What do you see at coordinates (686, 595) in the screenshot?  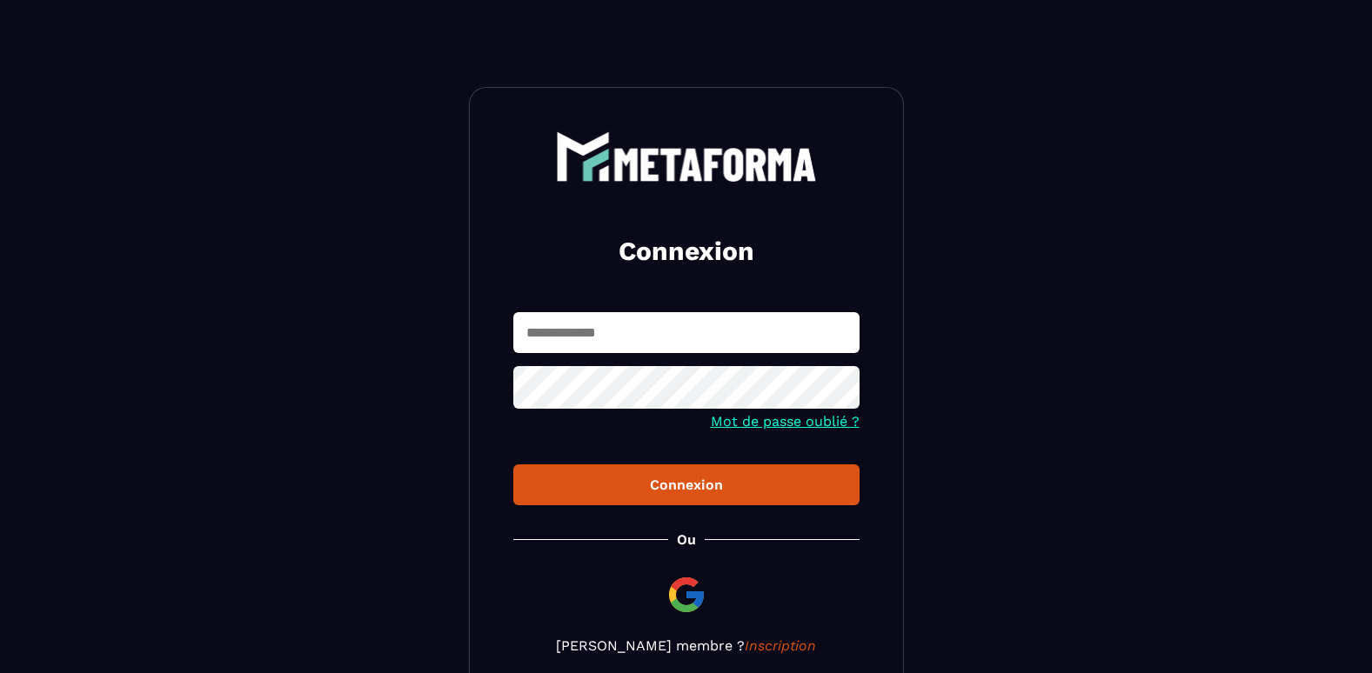 I see `img: google` at bounding box center [686, 595].